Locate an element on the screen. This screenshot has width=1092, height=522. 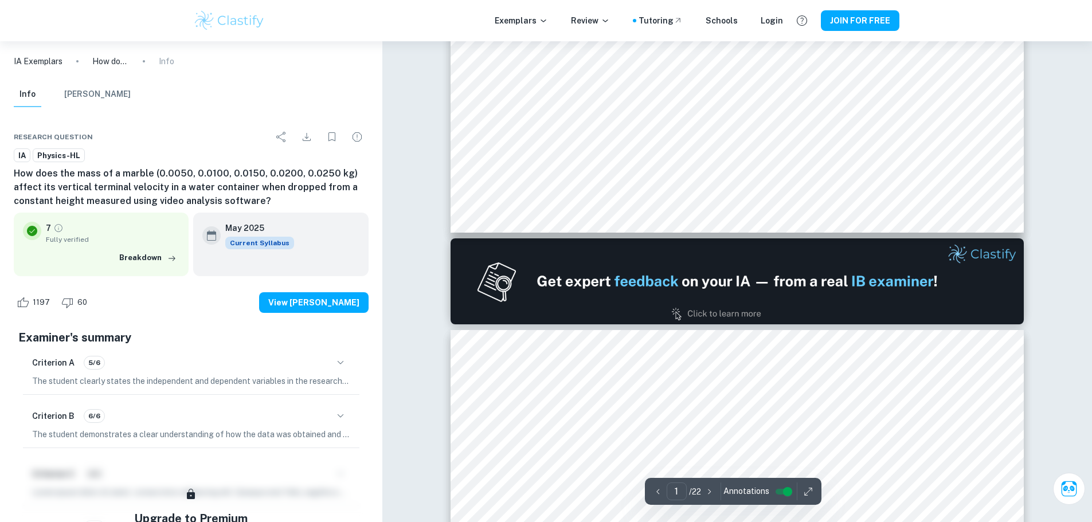
span: Fully verified is located at coordinates (112, 240).